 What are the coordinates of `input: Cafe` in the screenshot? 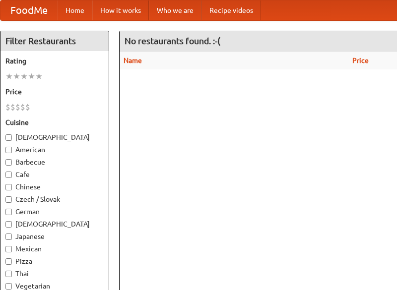 It's located at (8, 175).